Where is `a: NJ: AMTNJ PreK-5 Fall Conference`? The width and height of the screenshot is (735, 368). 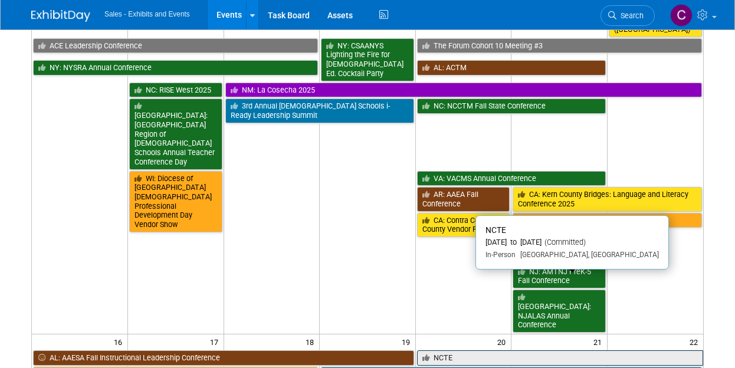
a: NJ: AMTNJ PreK-5 Fall Conference is located at coordinates (559, 276).